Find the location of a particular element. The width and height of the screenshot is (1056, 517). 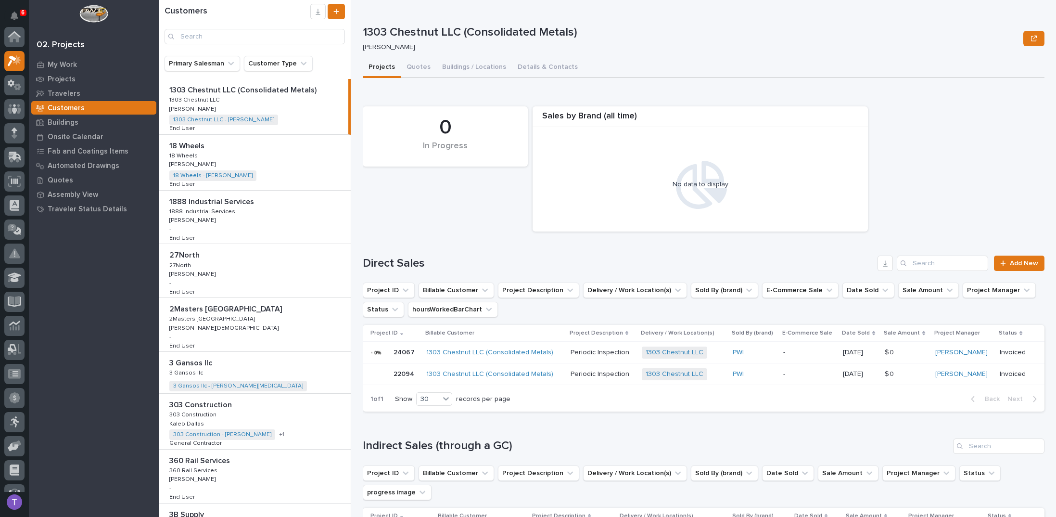

p: Sale Amount is located at coordinates (901, 333).